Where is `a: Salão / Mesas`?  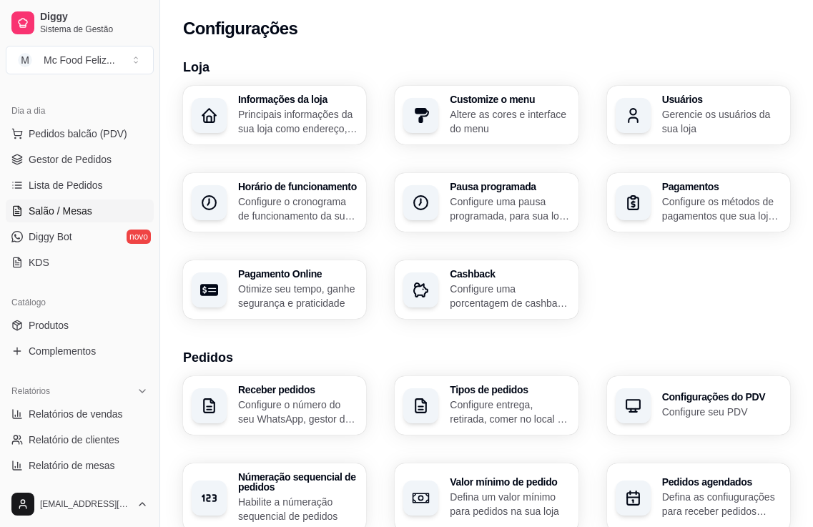 a: Salão / Mesas is located at coordinates (79, 211).